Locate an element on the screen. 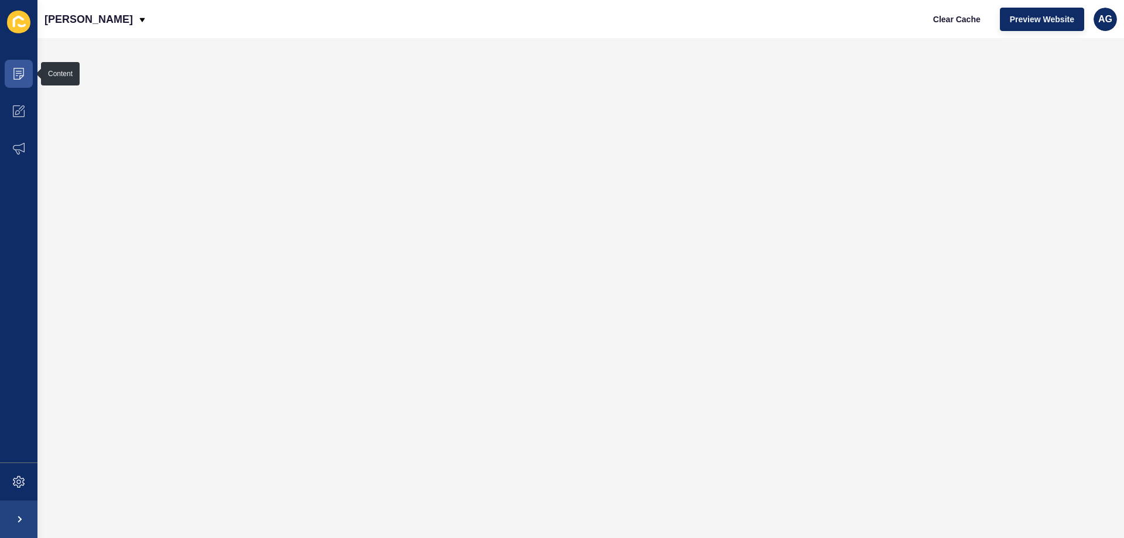 The height and width of the screenshot is (538, 1124). span: Clear Cache is located at coordinates (956, 19).